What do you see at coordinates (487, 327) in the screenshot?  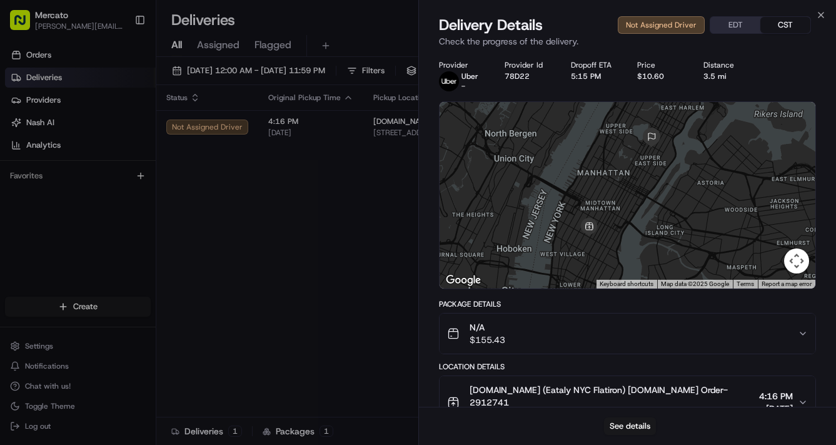 I see `span: N/A` at bounding box center [487, 327].